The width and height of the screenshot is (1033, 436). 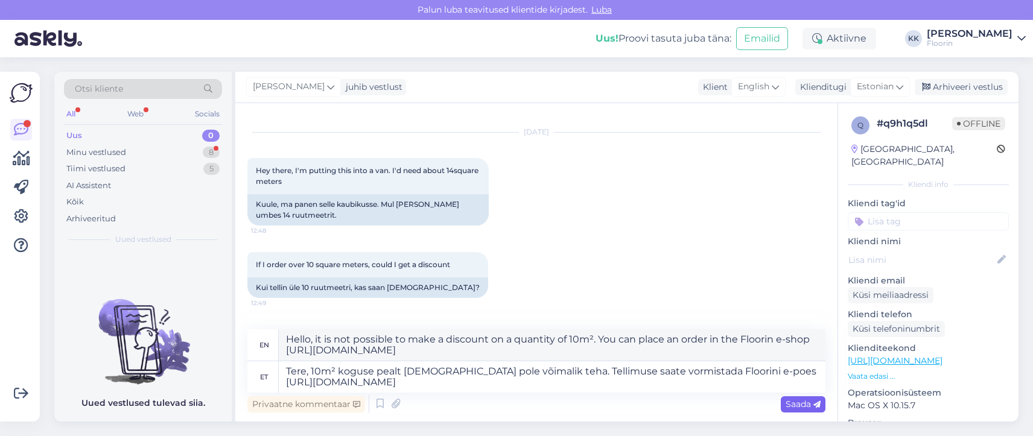 What do you see at coordinates (607, 38) in the screenshot?
I see `b: Uus!` at bounding box center [607, 38].